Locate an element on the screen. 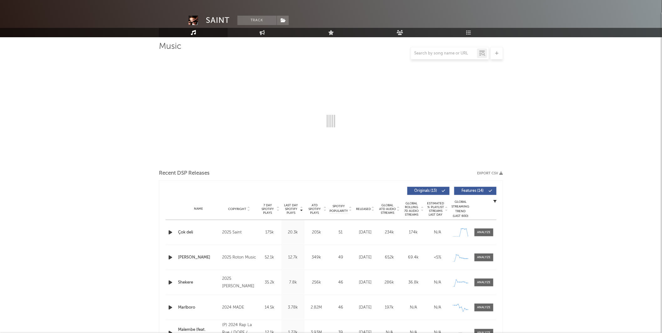 The image size is (662, 333). div: Çok deli is located at coordinates (198, 233).